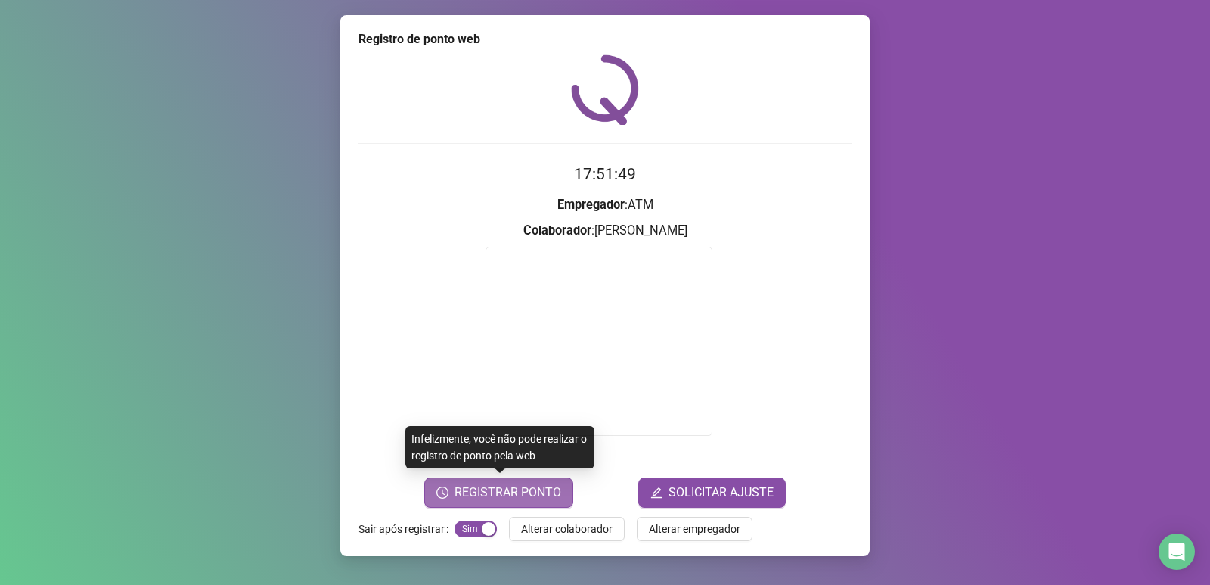 The image size is (1210, 585). I want to click on span: Alterar colaborador, so click(566, 529).